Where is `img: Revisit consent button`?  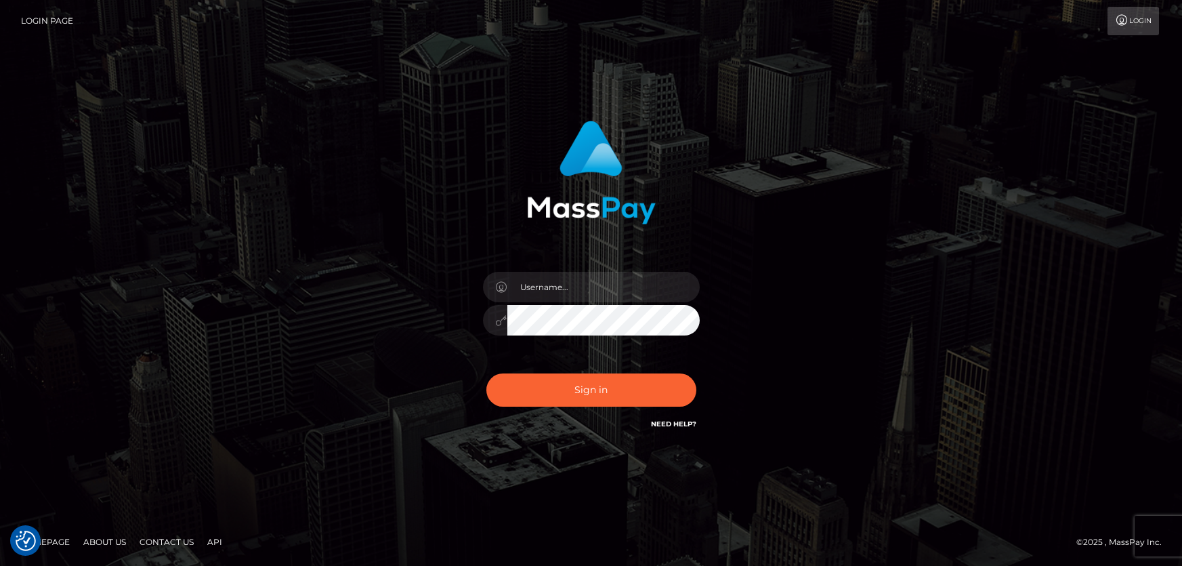 img: Revisit consent button is located at coordinates (26, 541).